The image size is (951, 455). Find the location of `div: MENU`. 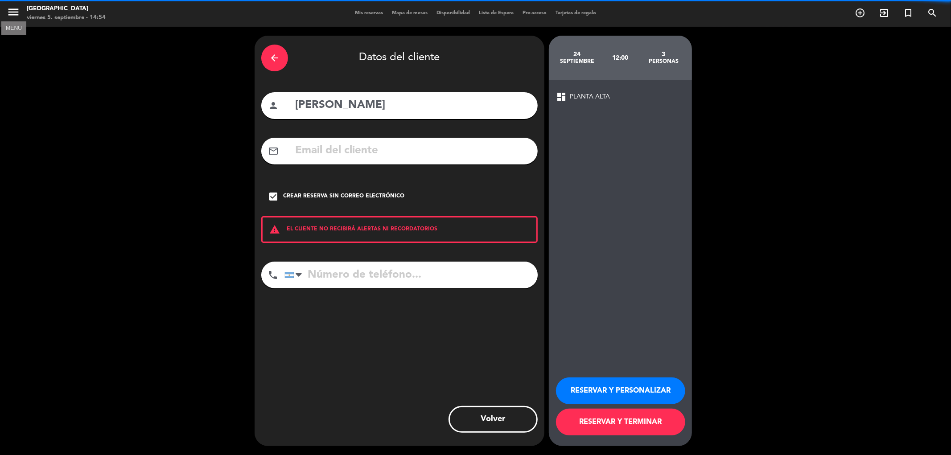

div: MENU is located at coordinates (14, 28).